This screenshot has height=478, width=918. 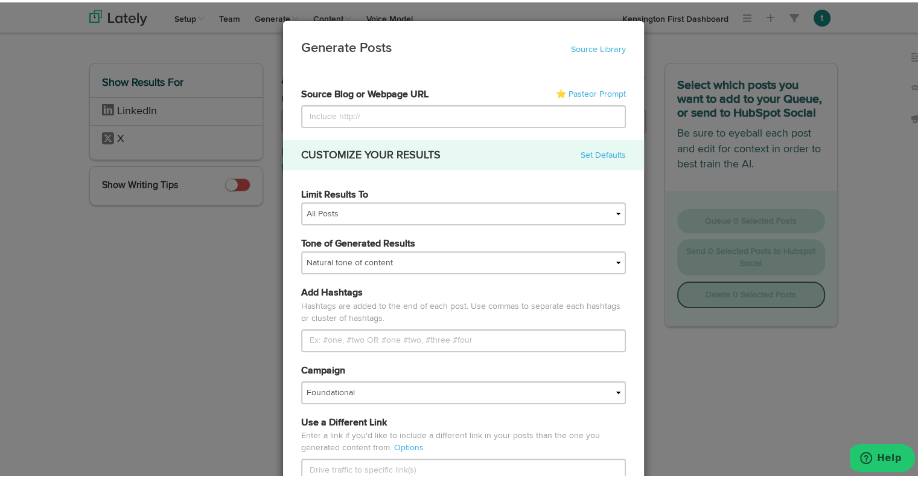 I want to click on span: Hashtags are added to the end of each post. Use commas to separate each hashtags or cluster of ha..., so click(x=464, y=312).